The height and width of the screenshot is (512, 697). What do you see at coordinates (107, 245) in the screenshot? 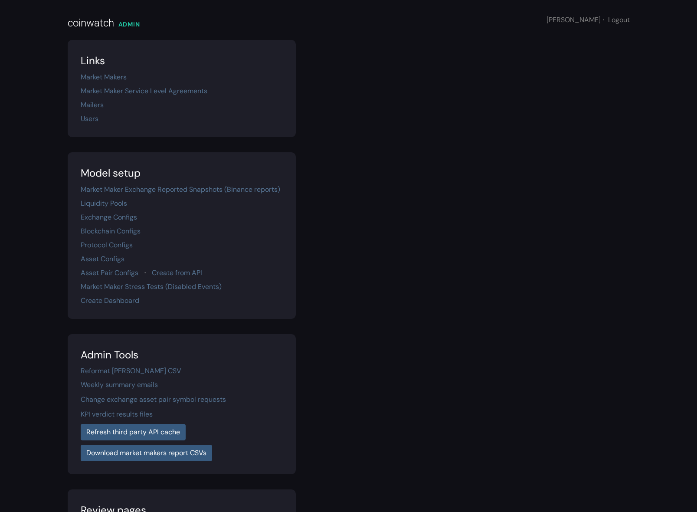
I see `a: Protocol Configs` at bounding box center [107, 245].